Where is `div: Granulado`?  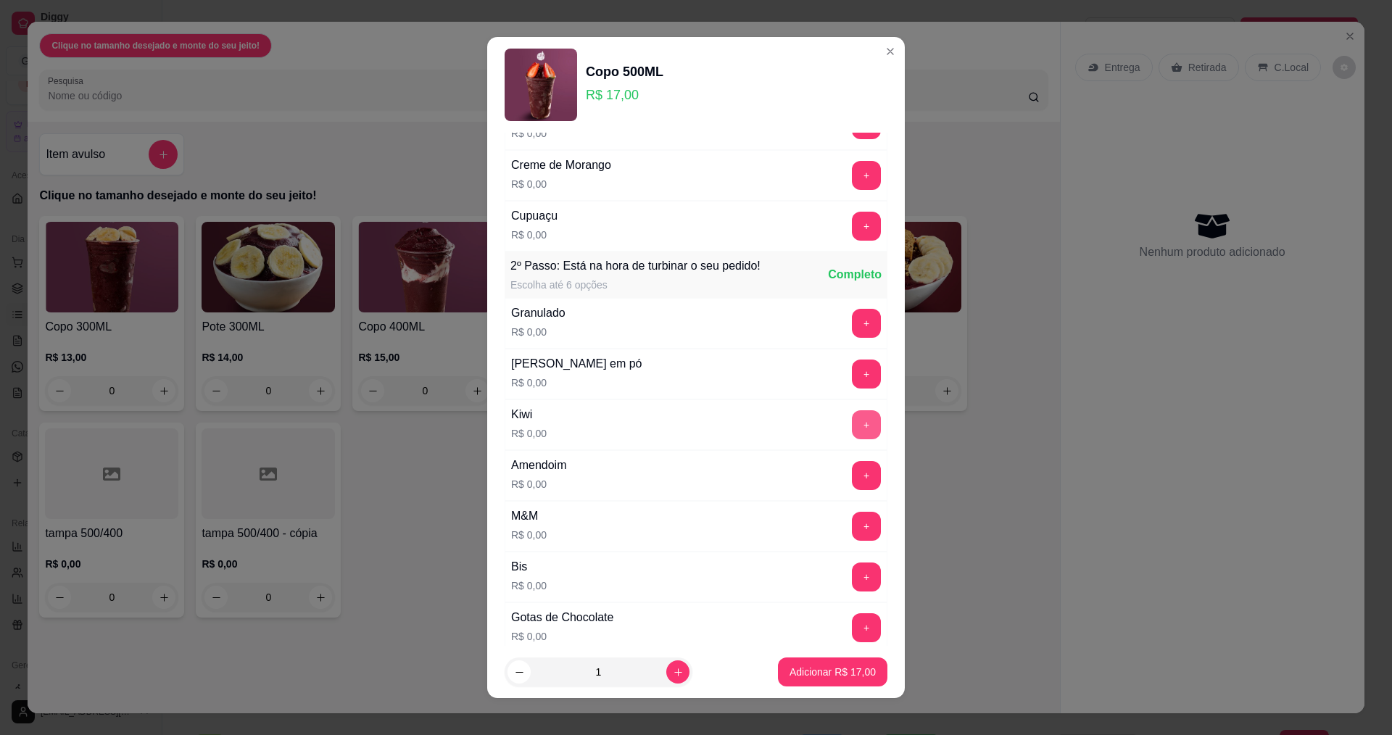 div: Granulado is located at coordinates (538, 313).